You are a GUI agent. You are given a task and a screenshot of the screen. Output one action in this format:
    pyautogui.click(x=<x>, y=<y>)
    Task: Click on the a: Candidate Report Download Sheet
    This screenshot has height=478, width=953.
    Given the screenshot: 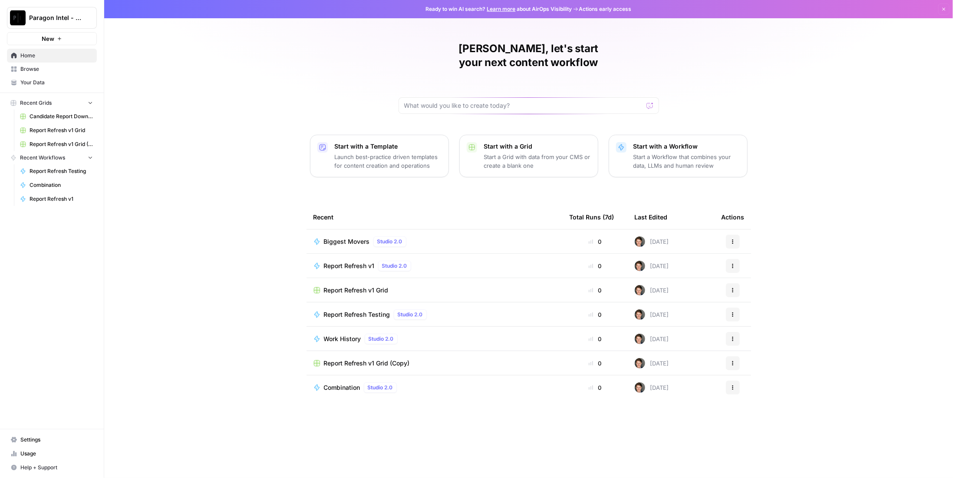 What is the action you would take?
    pyautogui.click(x=56, y=116)
    